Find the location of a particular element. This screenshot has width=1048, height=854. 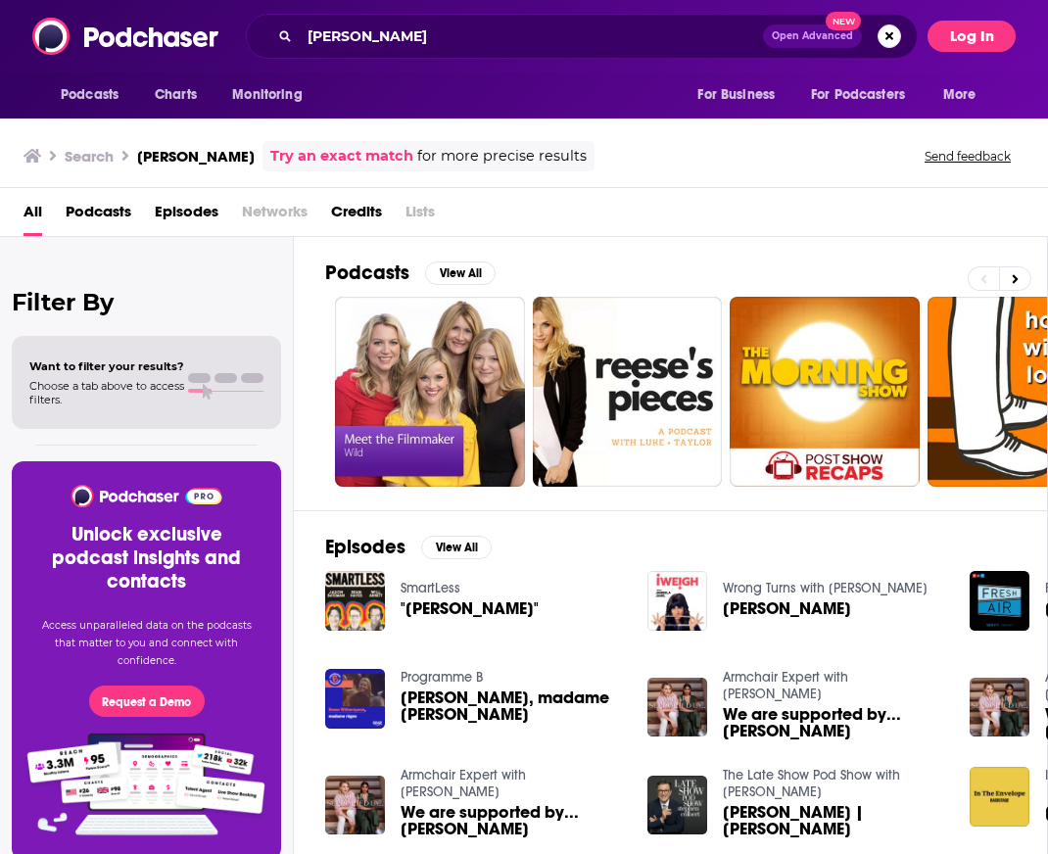

span: for more precise results is located at coordinates (501, 156).